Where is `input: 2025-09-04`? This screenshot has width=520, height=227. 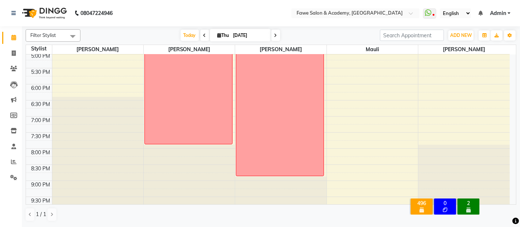 input: 2025-09-04 is located at coordinates (249, 35).